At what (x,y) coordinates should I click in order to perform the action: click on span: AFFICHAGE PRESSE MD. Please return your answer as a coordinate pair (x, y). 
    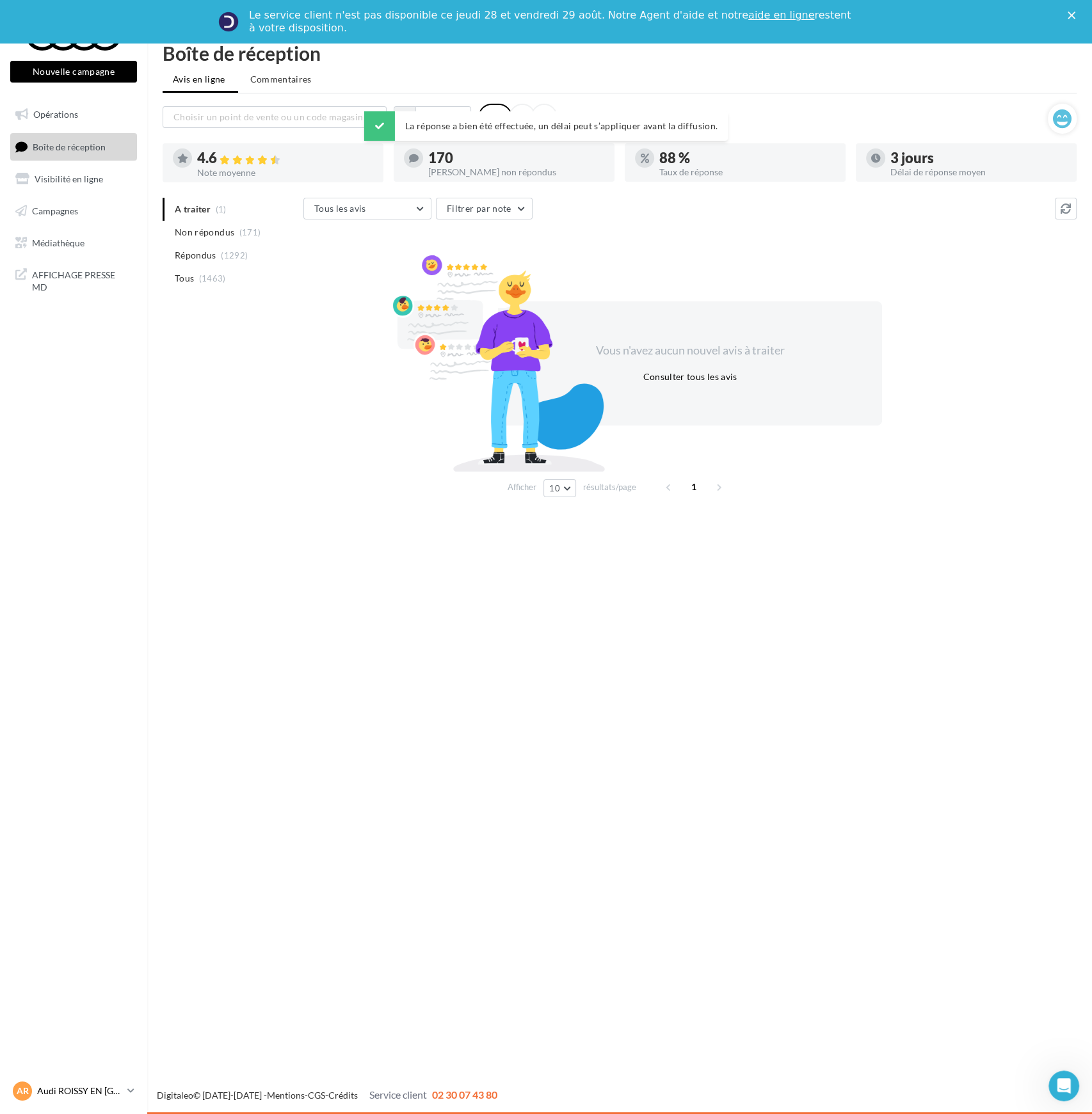
    Looking at the image, I should click on (82, 280).